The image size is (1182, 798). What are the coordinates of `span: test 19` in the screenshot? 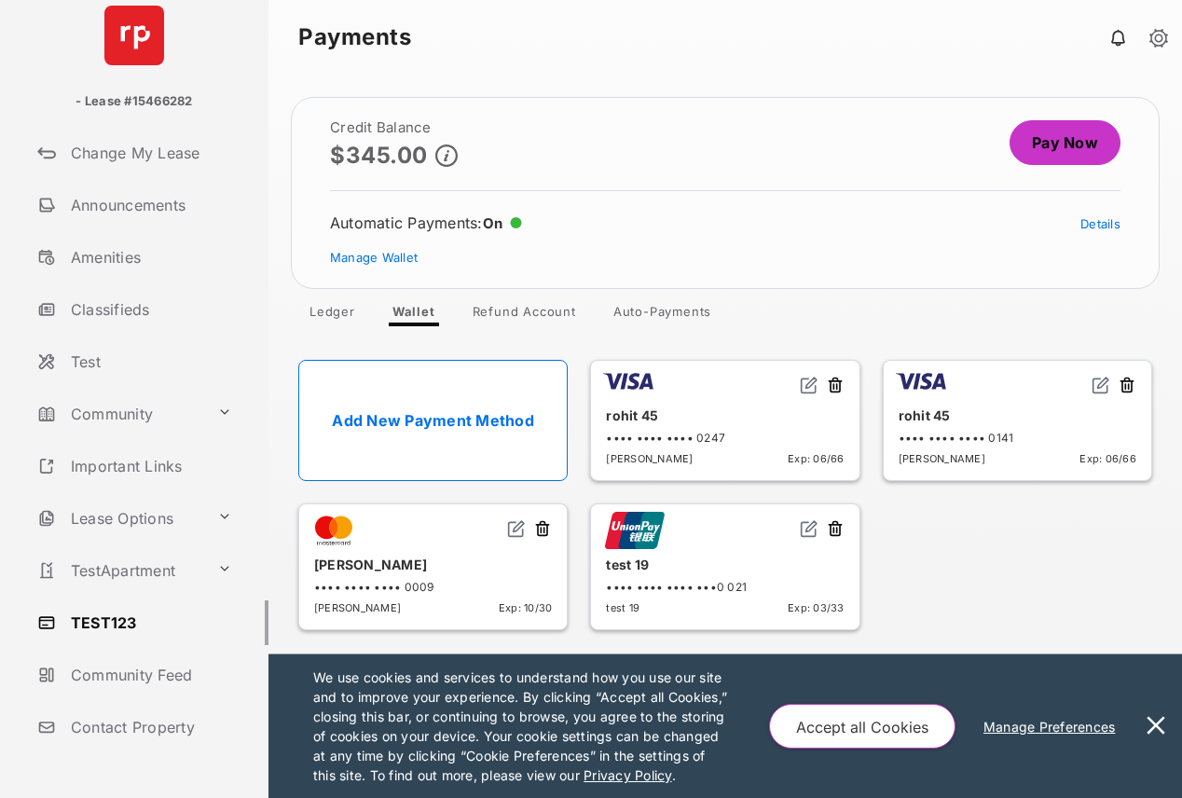 It's located at (623, 608).